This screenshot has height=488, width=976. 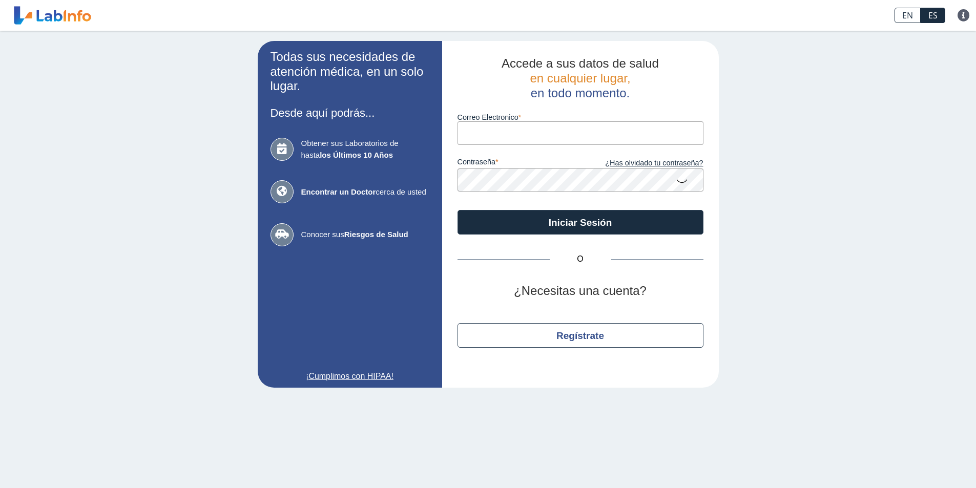 I want to click on span: O, so click(x=580, y=259).